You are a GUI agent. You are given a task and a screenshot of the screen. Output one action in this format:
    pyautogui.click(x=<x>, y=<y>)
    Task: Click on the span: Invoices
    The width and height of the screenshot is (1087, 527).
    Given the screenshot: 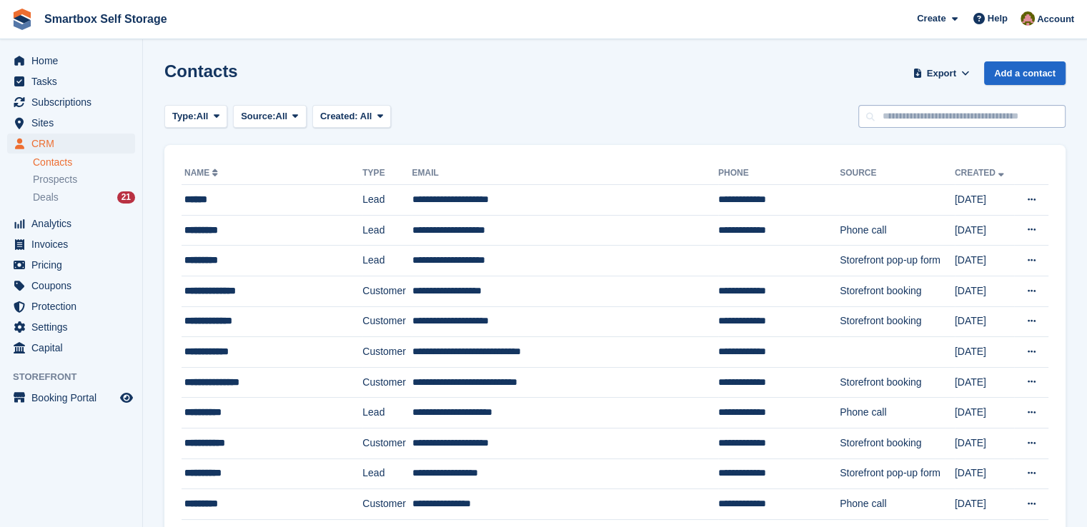 What is the action you would take?
    pyautogui.click(x=74, y=244)
    